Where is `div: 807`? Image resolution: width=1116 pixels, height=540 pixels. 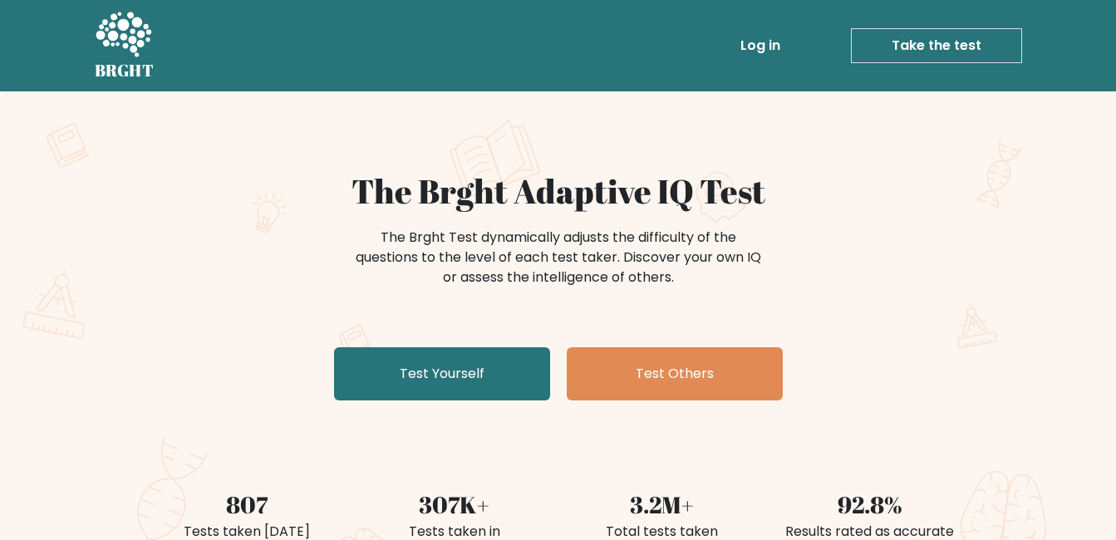
div: 807 is located at coordinates (247, 505).